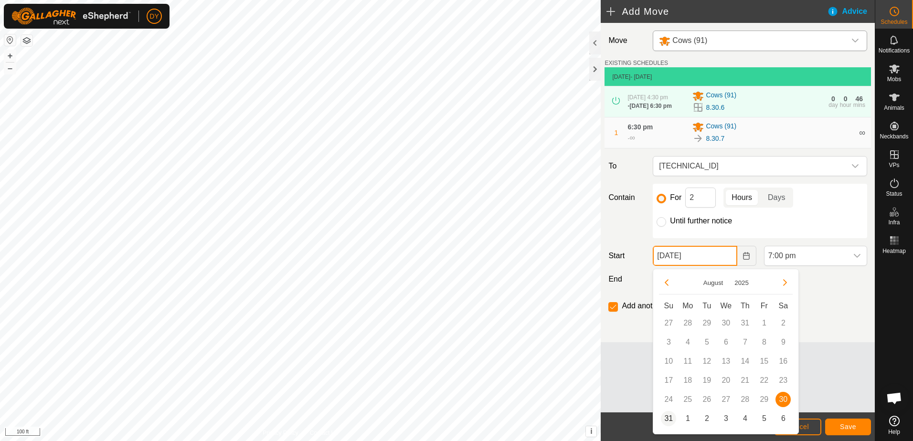 The height and width of the screenshot is (441, 913). I want to click on span: VPs, so click(894, 165).